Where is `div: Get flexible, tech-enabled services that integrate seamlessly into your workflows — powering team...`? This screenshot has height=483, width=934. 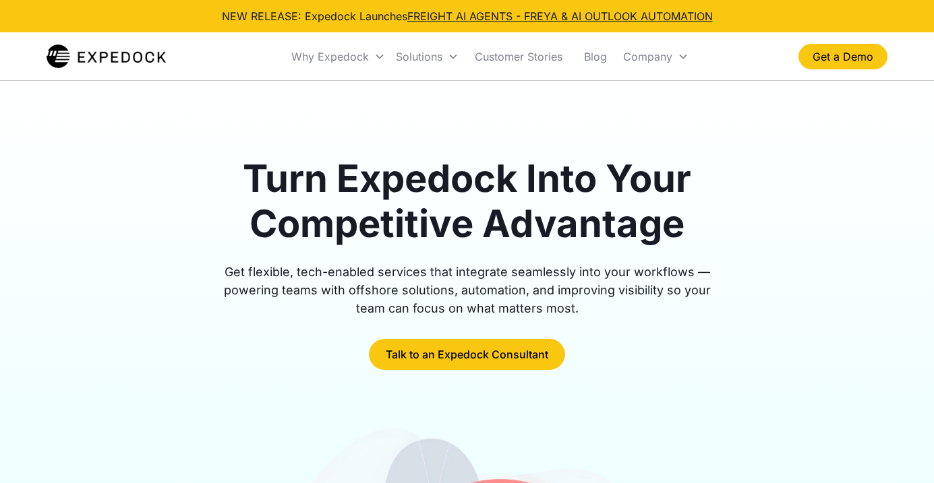
div: Get flexible, tech-enabled services that integrate seamlessly into your workflows — powering team... is located at coordinates (467, 290).